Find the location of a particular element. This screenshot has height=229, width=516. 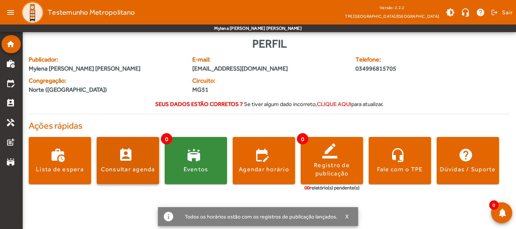

h4: Ações rápidas is located at coordinates (269, 126).